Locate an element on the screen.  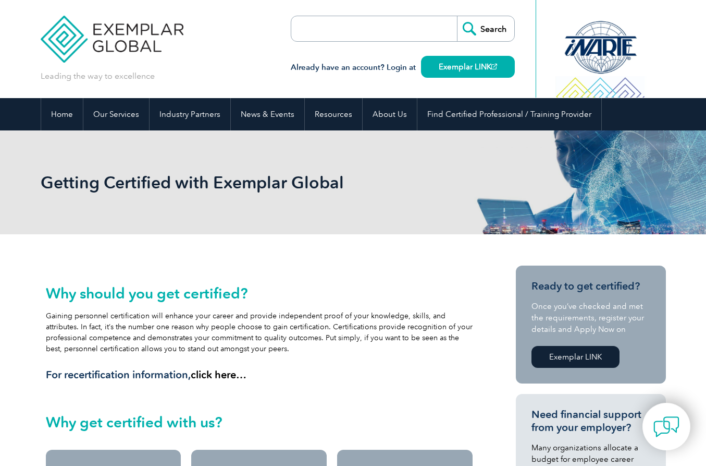
h3: For recertification information, is located at coordinates (260, 374).